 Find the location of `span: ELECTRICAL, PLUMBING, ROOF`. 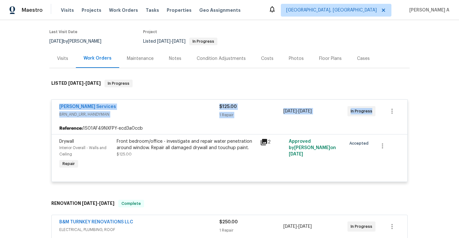

span: ELECTRICAL, PLUMBING, ROOF is located at coordinates (139, 230).